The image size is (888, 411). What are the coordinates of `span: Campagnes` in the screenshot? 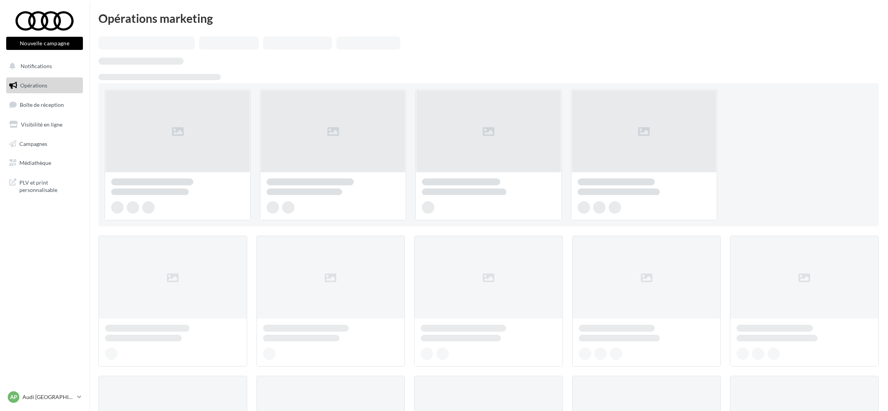 It's located at (33, 143).